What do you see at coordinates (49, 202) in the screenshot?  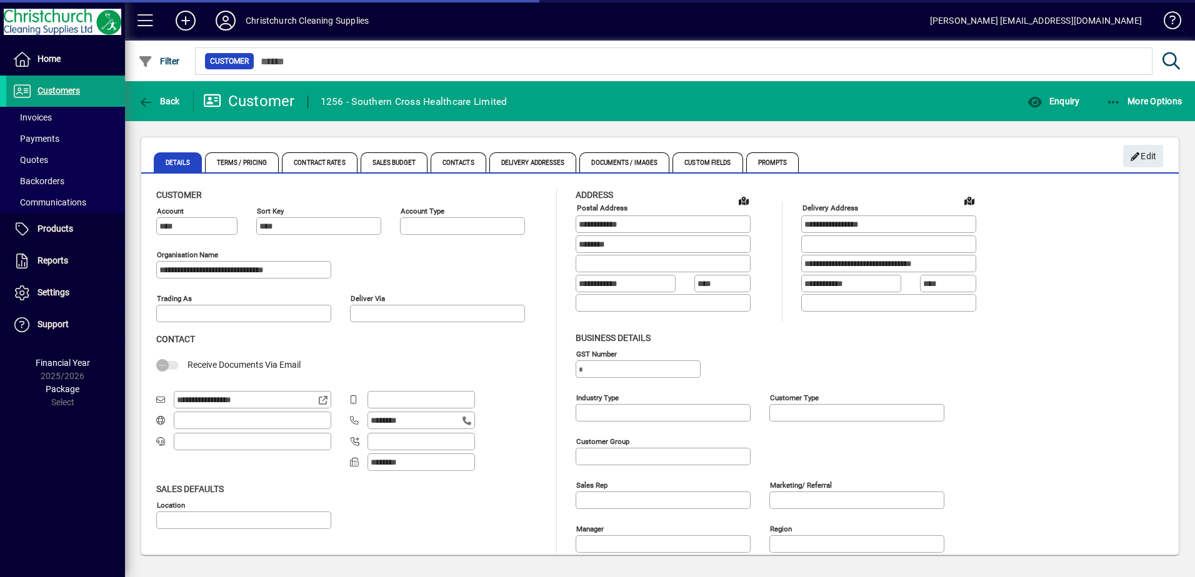 I see `span: Communications` at bounding box center [49, 202].